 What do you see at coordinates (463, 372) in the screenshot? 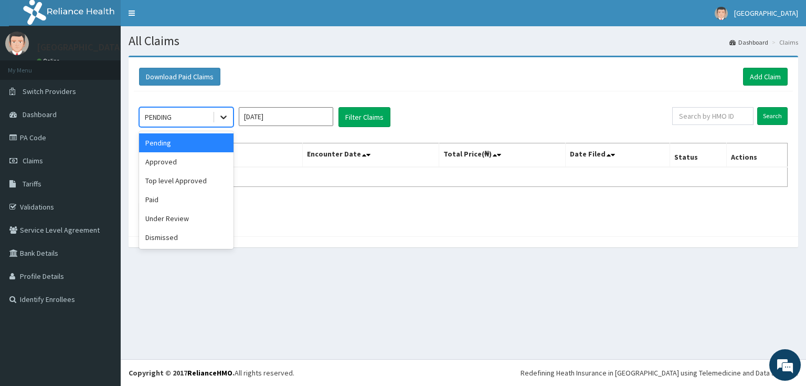
I see `footer: All rights reserved.` at bounding box center [463, 372].